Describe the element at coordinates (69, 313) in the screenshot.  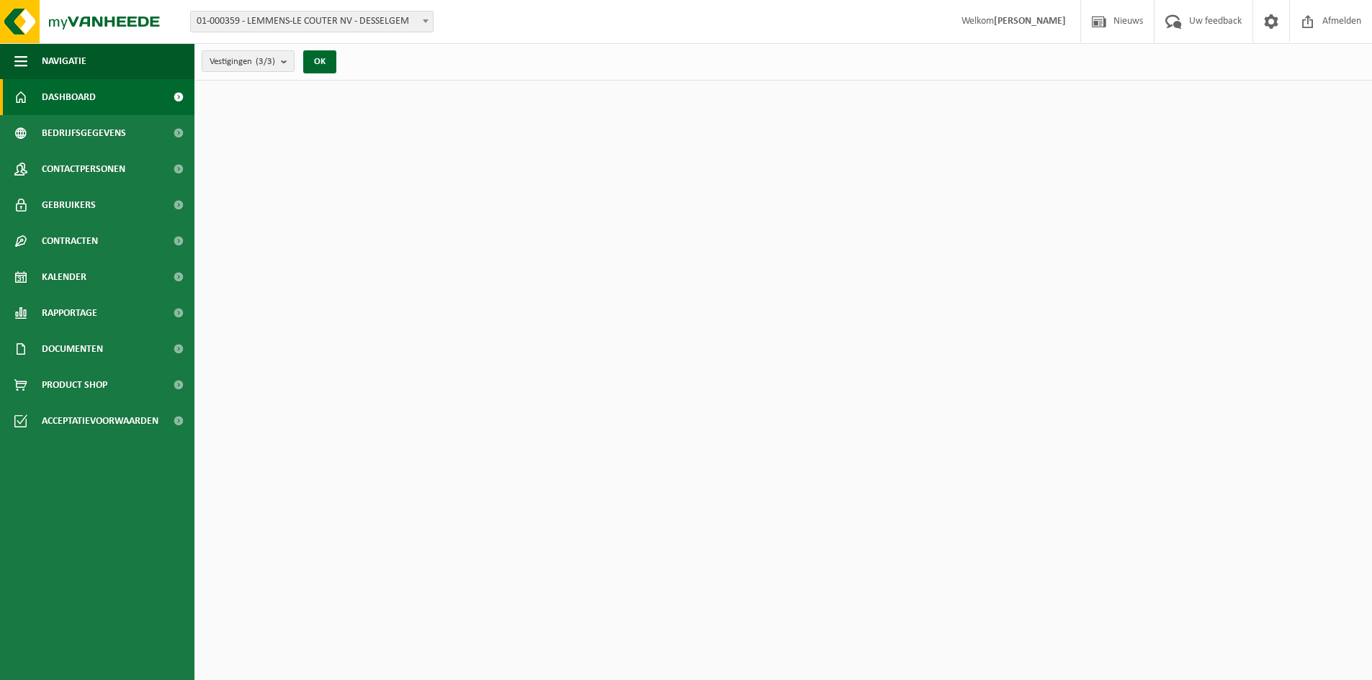
I see `span: Rapportage` at that location.